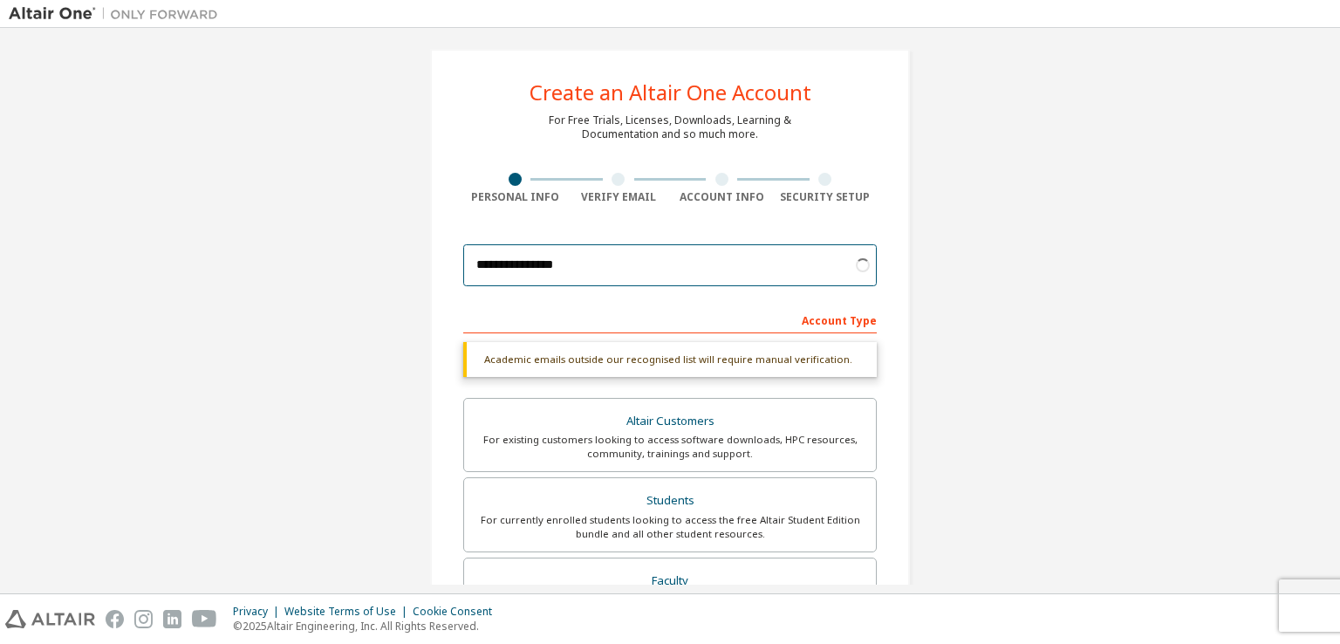  I want to click on img: Altair One, so click(118, 14).